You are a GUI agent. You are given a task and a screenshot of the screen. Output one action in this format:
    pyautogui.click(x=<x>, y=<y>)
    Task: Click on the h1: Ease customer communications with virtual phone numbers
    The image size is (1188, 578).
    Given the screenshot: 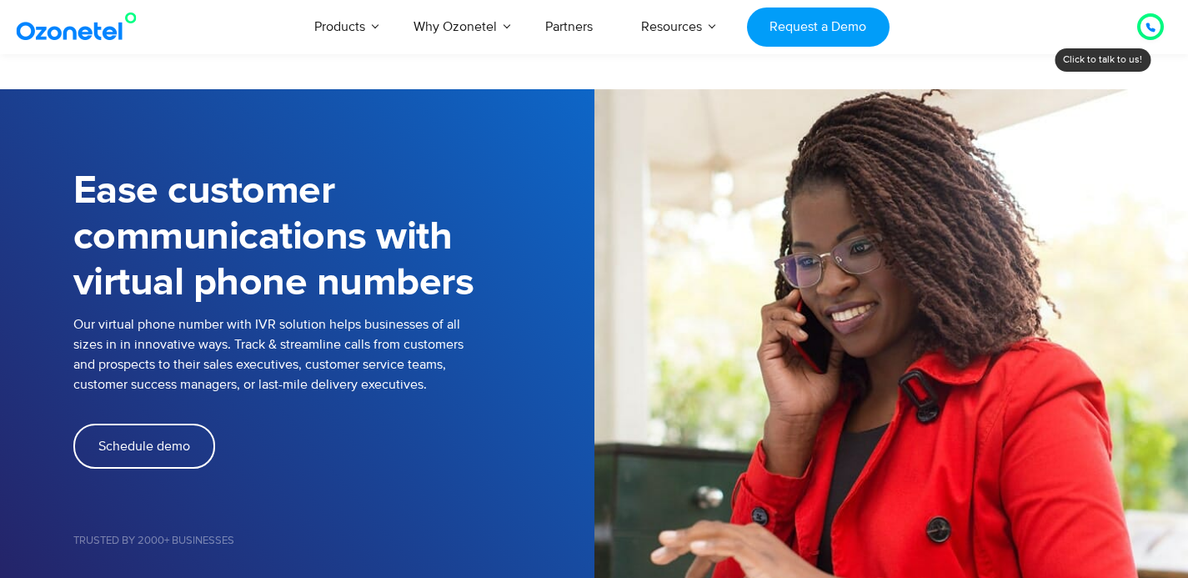 What is the action you would take?
    pyautogui.click(x=333, y=237)
    